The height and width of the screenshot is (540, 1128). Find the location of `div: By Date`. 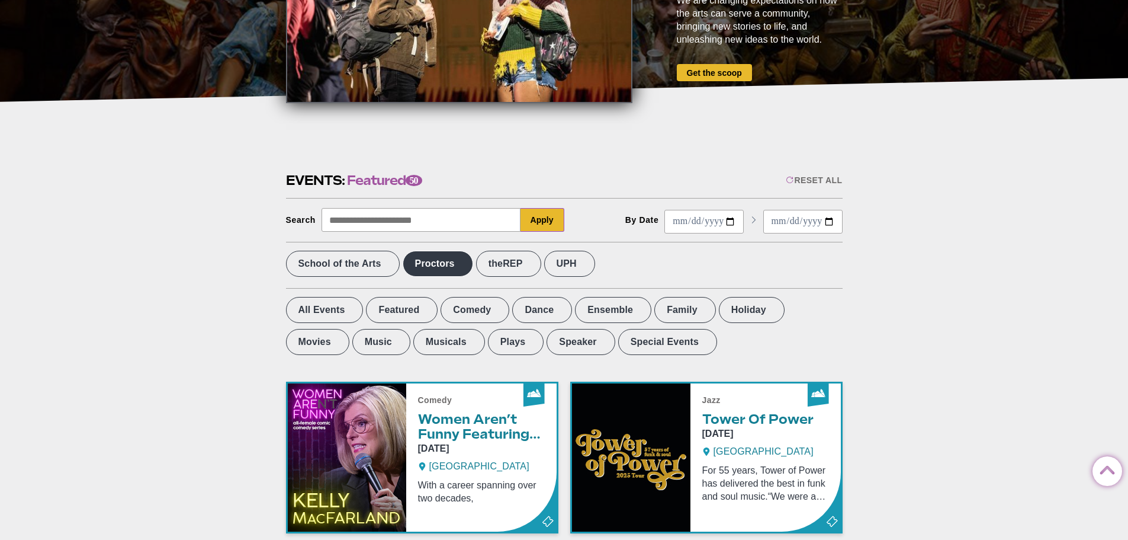

div: By Date is located at coordinates (642, 220).